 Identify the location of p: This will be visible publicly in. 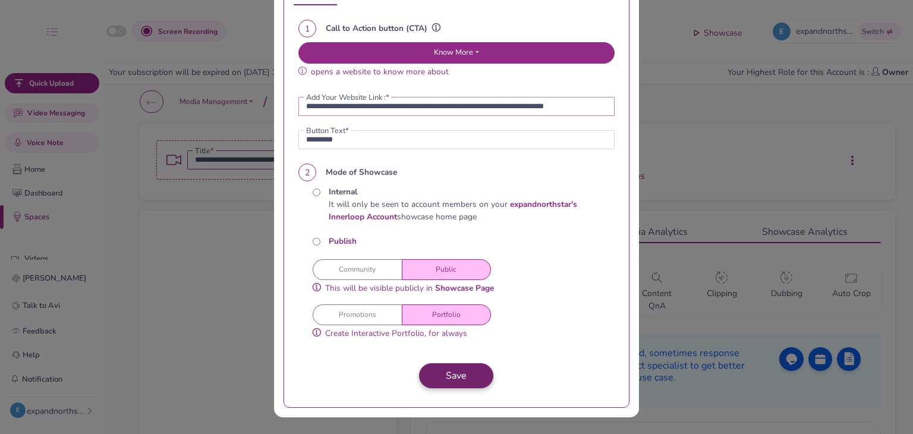
(456, 288).